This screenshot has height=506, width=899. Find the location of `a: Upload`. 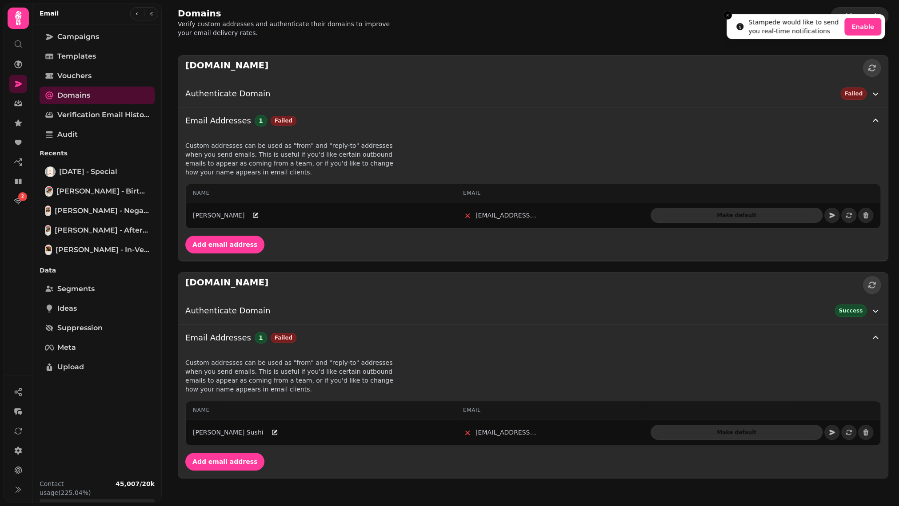

a: Upload is located at coordinates (97, 367).